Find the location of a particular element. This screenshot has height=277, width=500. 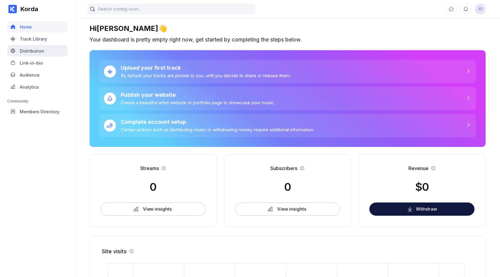

div: $0 is located at coordinates (422, 187).